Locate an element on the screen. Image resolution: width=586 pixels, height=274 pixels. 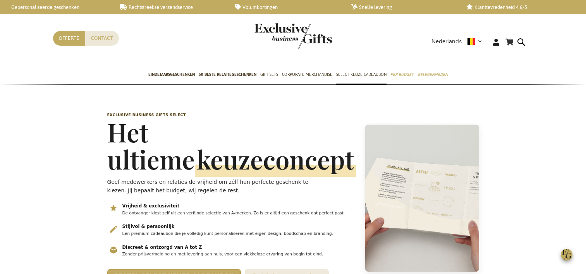
h1: Het ultieme is located at coordinates (232, 146).